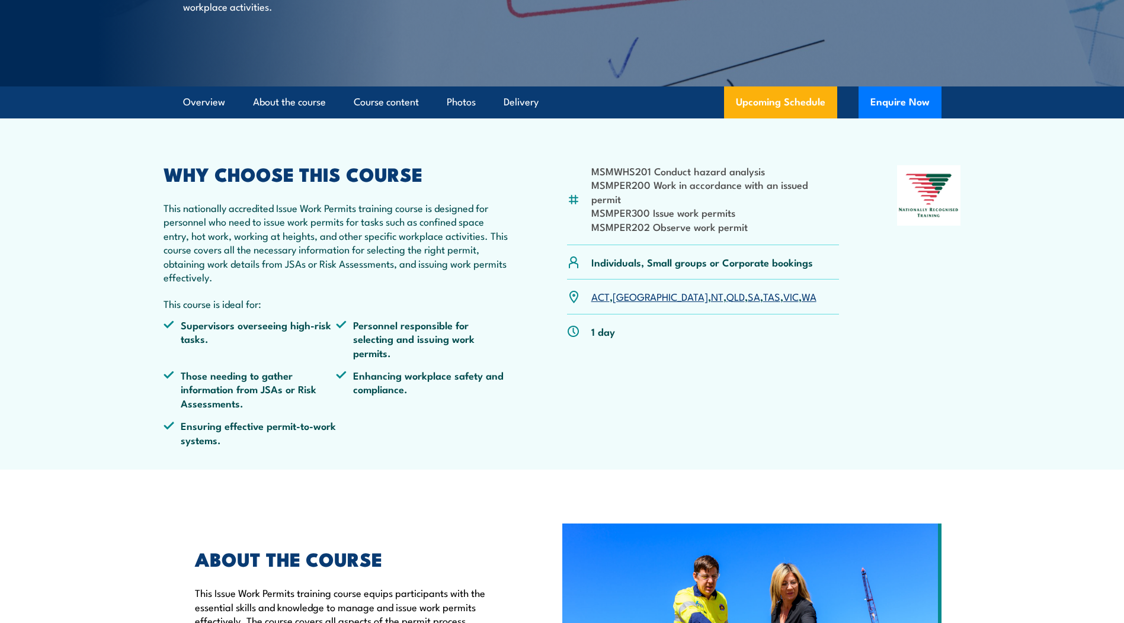  Describe the element at coordinates (422, 389) in the screenshot. I see `li: Enhancing workplace safety and compliance.` at that location.